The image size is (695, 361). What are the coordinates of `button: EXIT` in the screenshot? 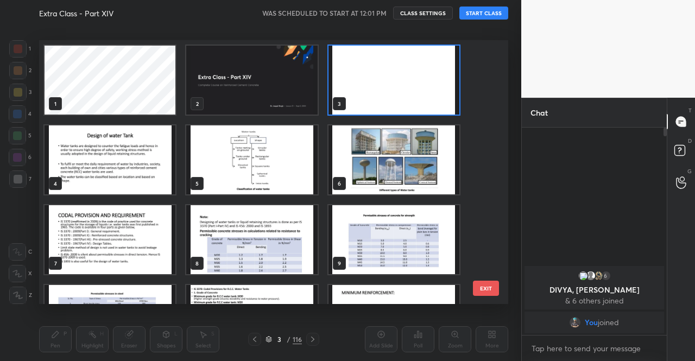 It's located at (486, 288).